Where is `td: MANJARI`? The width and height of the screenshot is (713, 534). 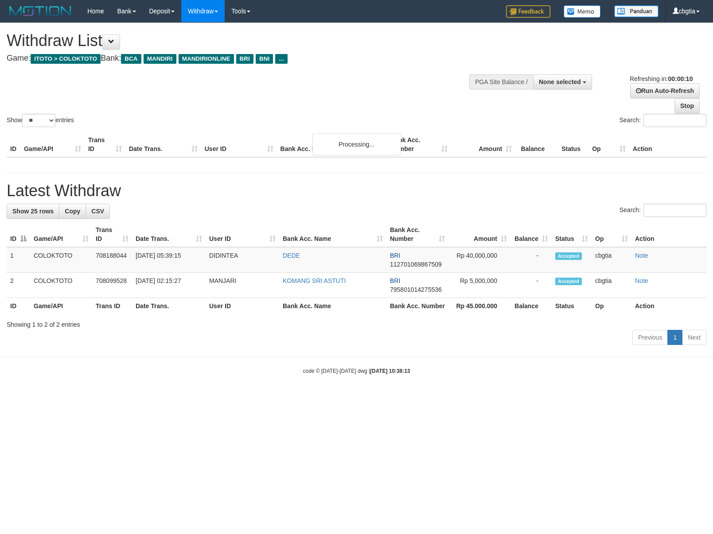 td: MANJARI is located at coordinates (242, 285).